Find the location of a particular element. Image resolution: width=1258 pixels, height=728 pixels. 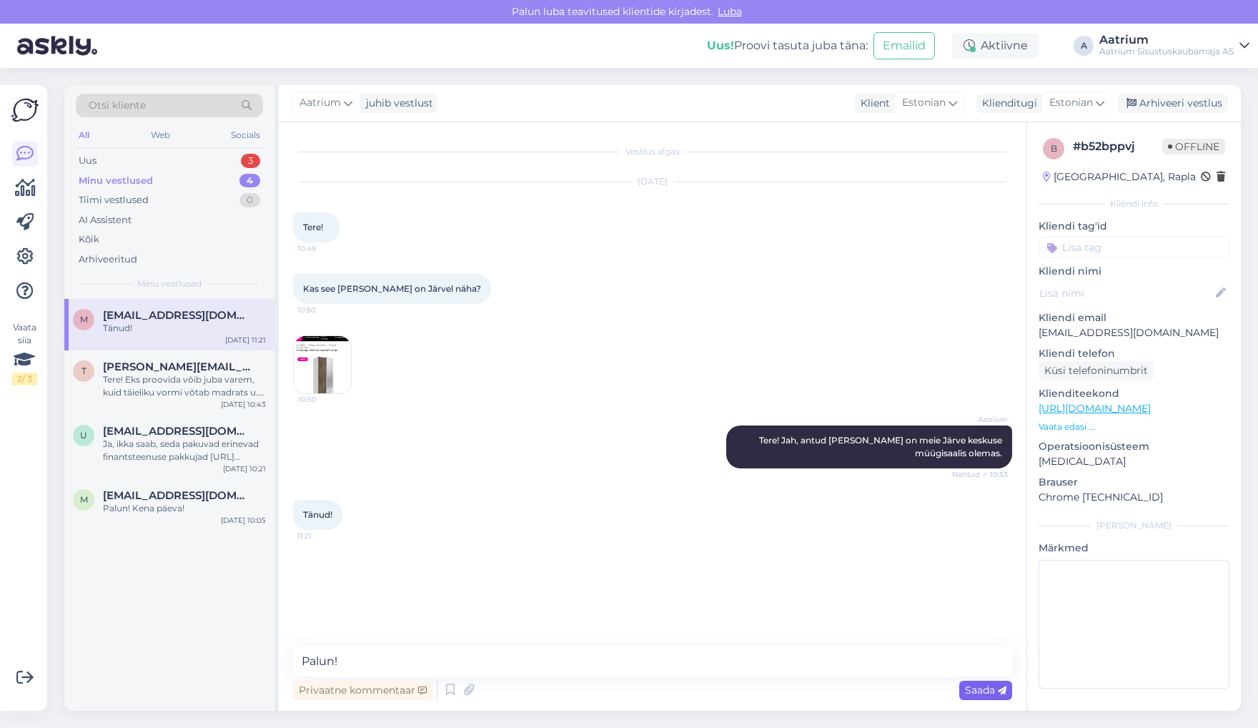

div: Web is located at coordinates (160, 135).